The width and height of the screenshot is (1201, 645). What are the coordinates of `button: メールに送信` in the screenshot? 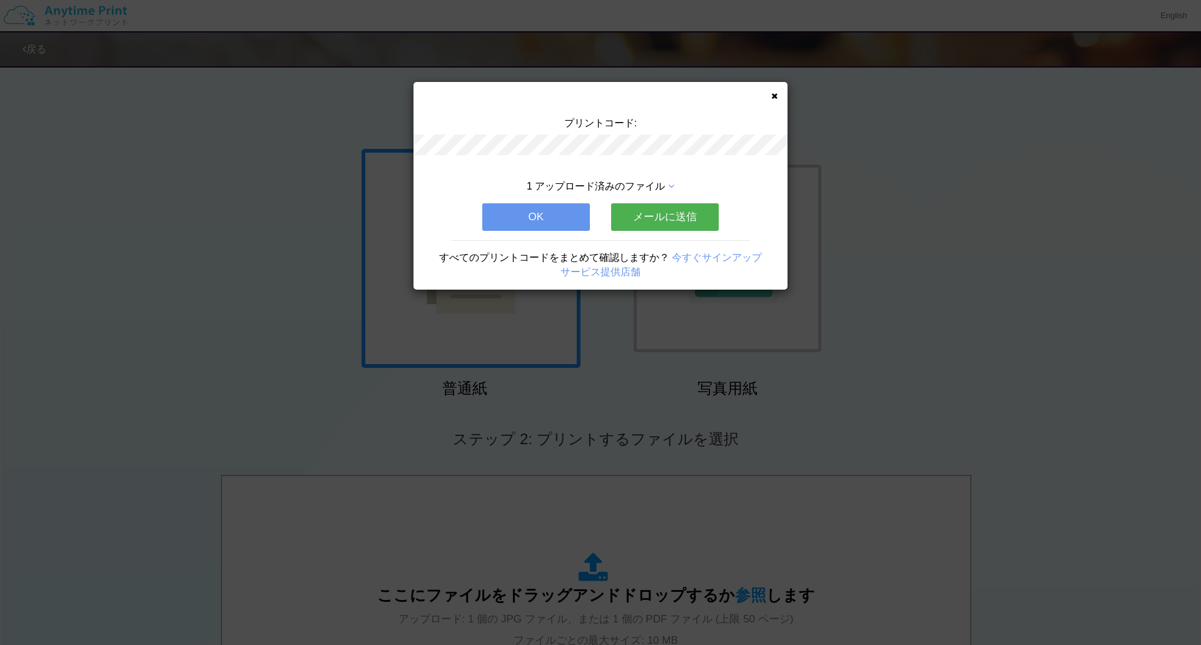 It's located at (665, 217).